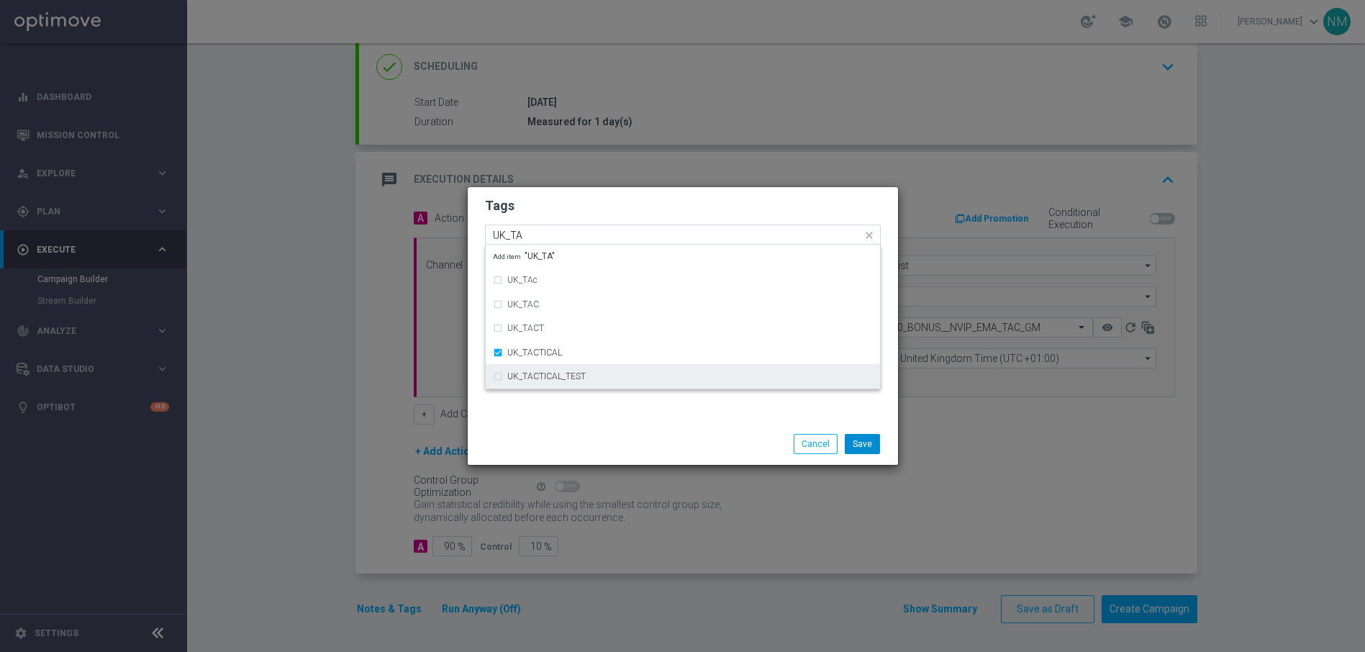 The image size is (1365, 652). What do you see at coordinates (683, 376) in the screenshot?
I see `div: UK_TACTICAL_TEST` at bounding box center [683, 376].